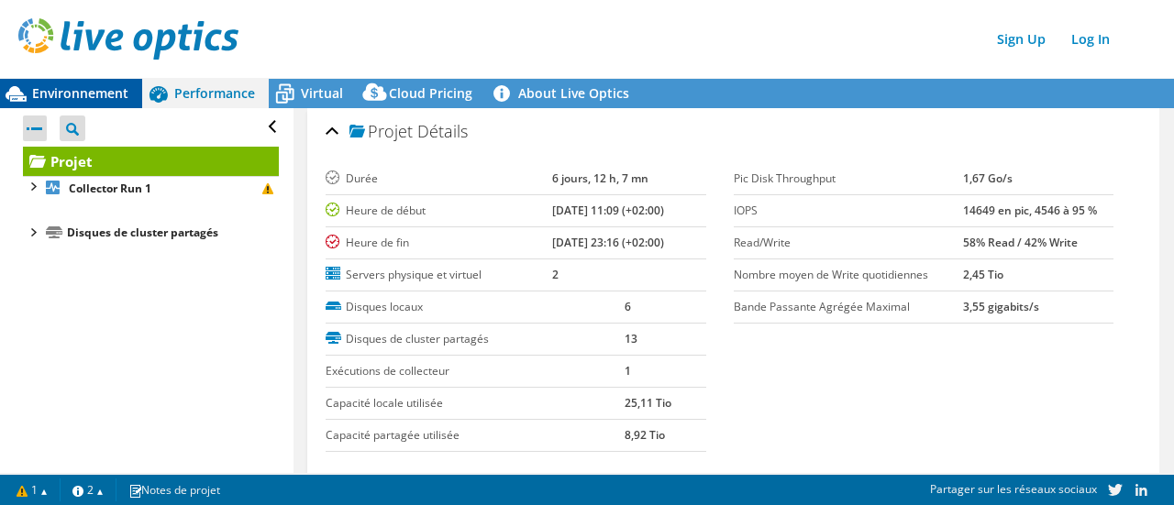 This screenshot has height=505, width=1174. What do you see at coordinates (110, 188) in the screenshot?
I see `b: Collector Run 1` at bounding box center [110, 188].